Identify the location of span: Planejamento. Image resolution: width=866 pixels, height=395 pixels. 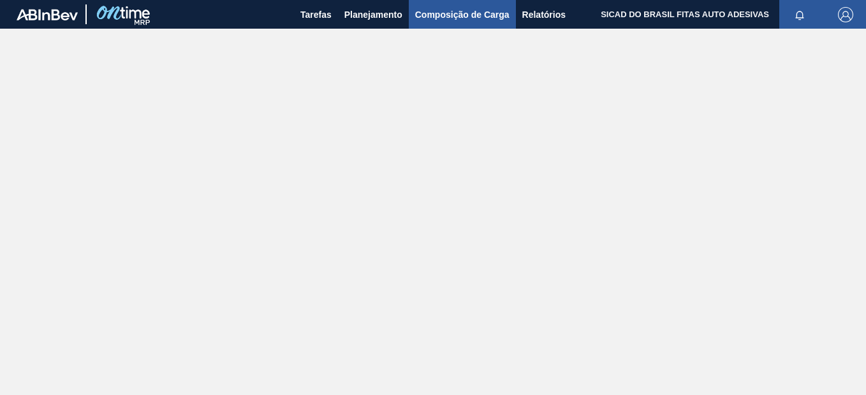
(373, 15).